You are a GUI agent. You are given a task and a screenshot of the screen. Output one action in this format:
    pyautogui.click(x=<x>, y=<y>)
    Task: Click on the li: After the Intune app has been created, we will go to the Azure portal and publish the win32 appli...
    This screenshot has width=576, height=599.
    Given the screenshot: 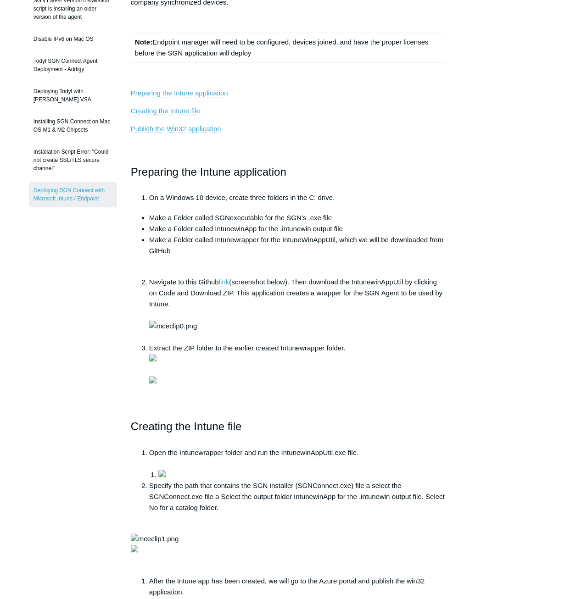 What is the action you would take?
    pyautogui.click(x=297, y=587)
    